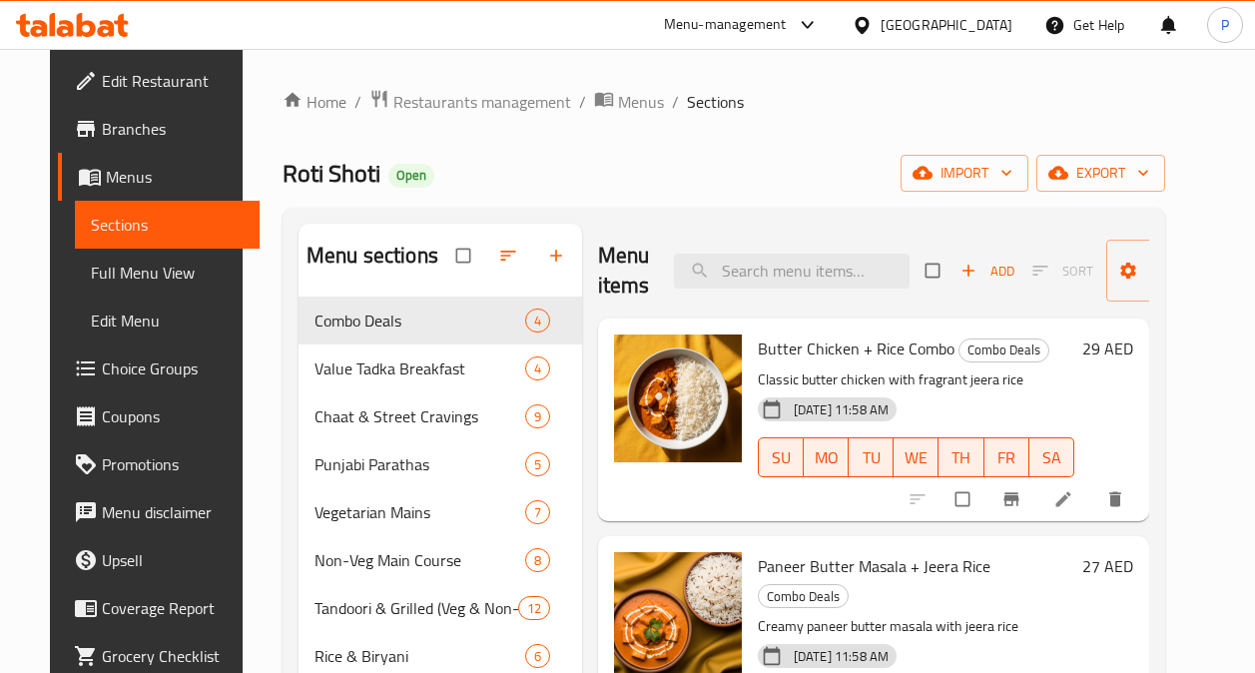  I want to click on img: Butter Chicken + Rice Combo, so click(678, 398).